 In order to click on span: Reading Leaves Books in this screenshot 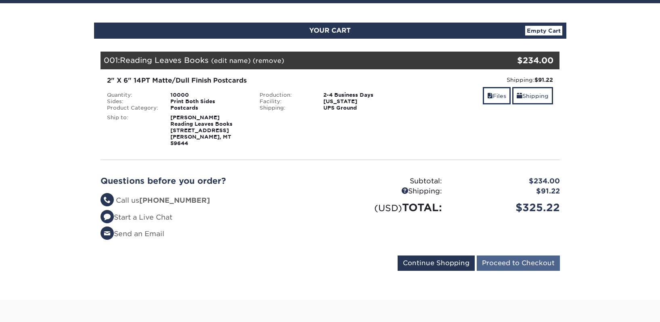, I will do `click(164, 60)`.